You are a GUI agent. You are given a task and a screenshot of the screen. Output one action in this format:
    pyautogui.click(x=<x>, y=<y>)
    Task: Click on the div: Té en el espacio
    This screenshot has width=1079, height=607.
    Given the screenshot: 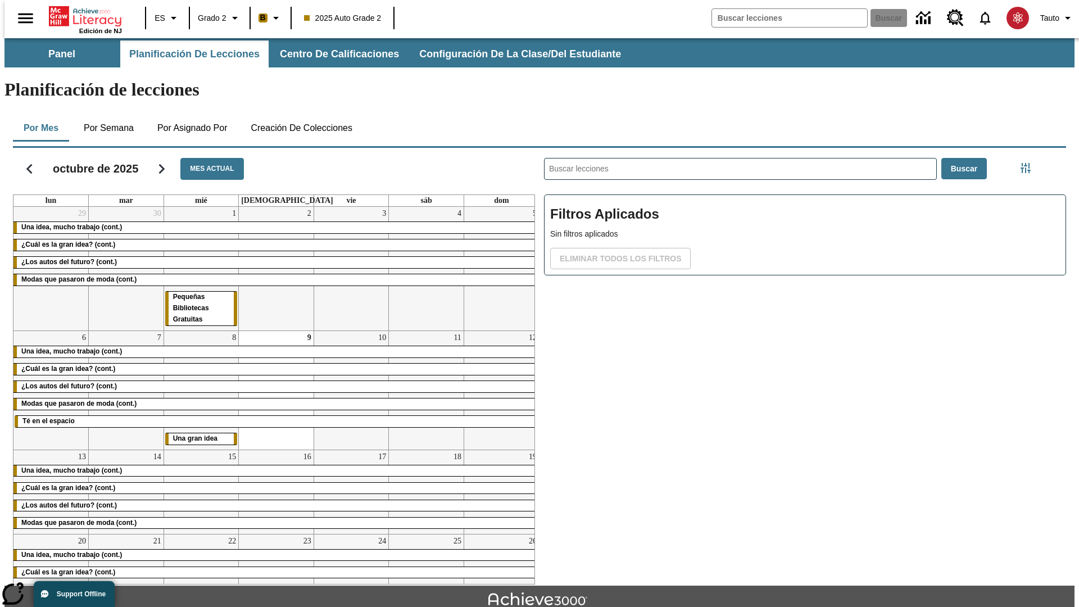 What is the action you would take?
    pyautogui.click(x=276, y=421)
    